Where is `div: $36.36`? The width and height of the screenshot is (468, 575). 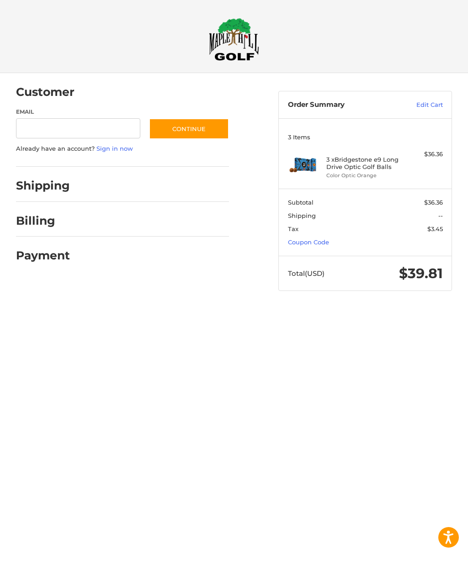 div: $36.36 is located at coordinates (423, 154).